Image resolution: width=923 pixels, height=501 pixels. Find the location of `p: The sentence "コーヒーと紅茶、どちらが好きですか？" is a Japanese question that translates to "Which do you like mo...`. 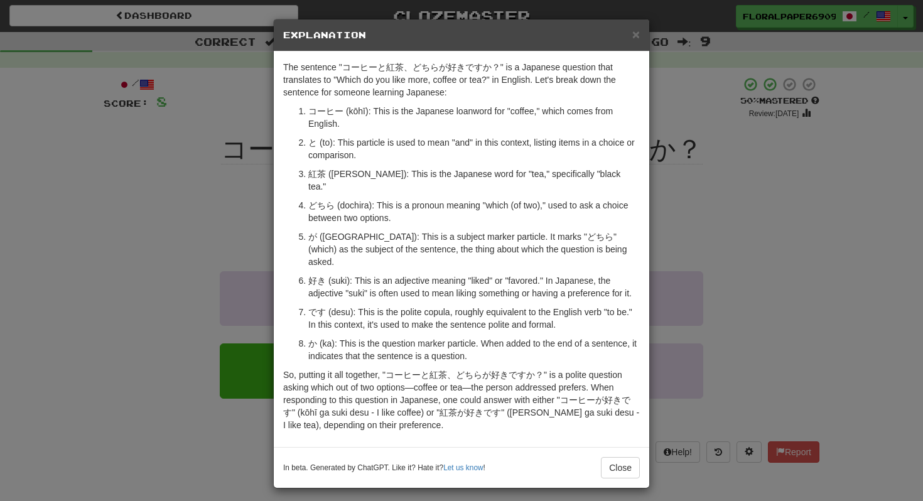

p: The sentence "コーヒーと紅茶、どちらが好きですか？" is a Japanese question that translates to "Which do you like mo... is located at coordinates (461, 80).